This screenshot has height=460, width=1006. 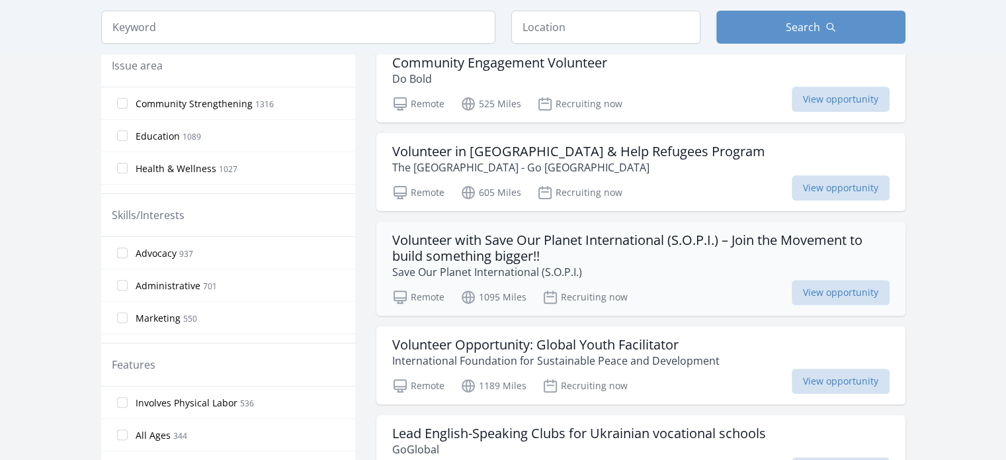 What do you see at coordinates (491, 104) in the screenshot?
I see `p: 525 Miles` at bounding box center [491, 104].